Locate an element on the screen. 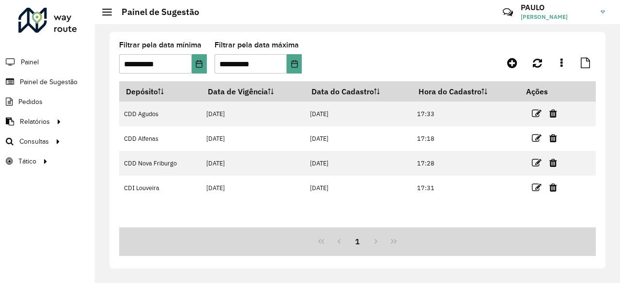  span: Tático is located at coordinates (27, 161).